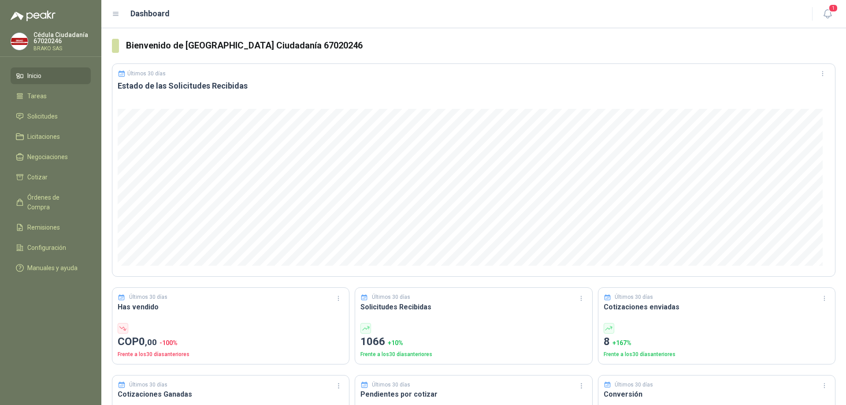 The width and height of the screenshot is (846, 405). I want to click on span: Solicitudes, so click(42, 116).